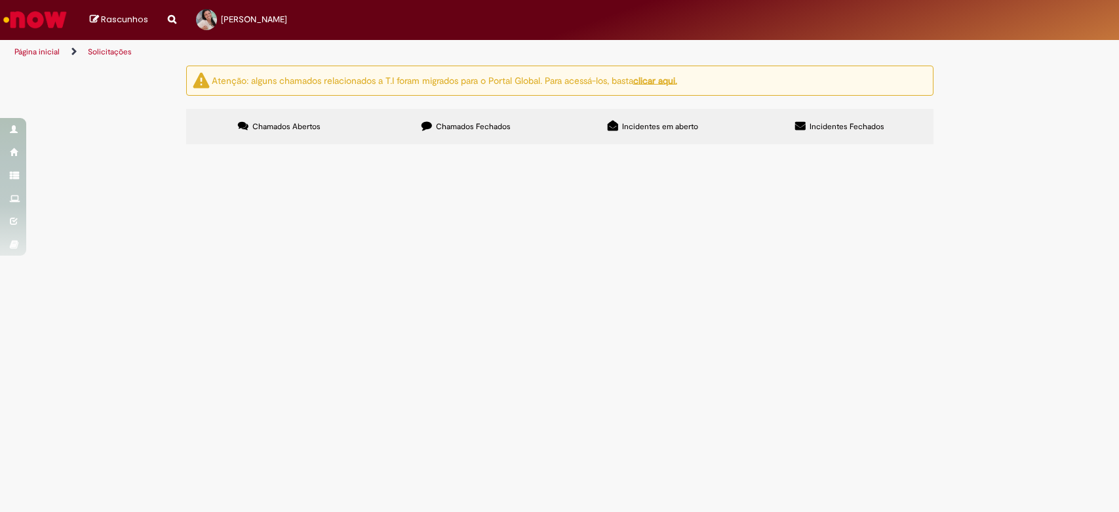  Describe the element at coordinates (444, 80) in the screenshot. I see `ng-bind-html: Atenção: alguns chamados relacionados a T.I foram migrados para o Portal Global. Para acessá-los,...` at that location.